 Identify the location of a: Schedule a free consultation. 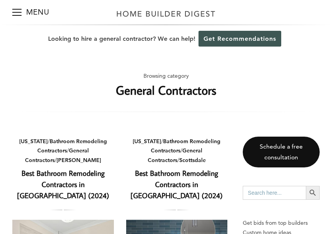
(281, 152).